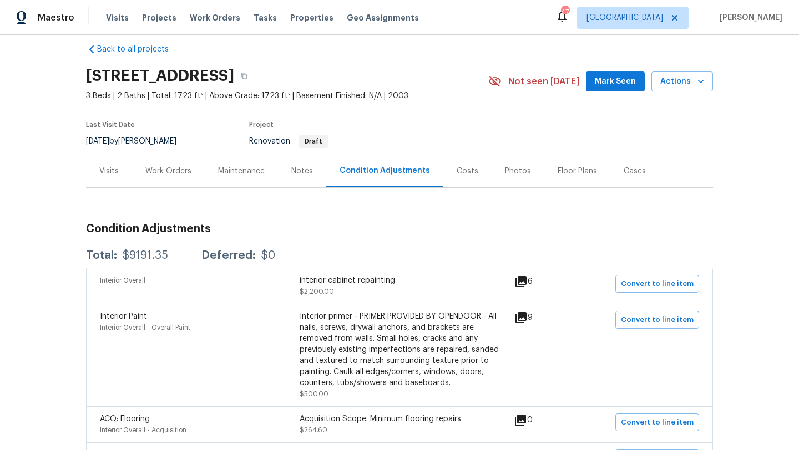  What do you see at coordinates (399, 229) in the screenshot?
I see `h3: Condition Adjustments` at bounding box center [399, 229].